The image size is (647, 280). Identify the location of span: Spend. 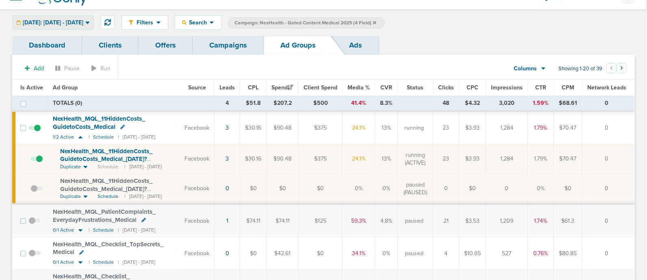
(282, 87).